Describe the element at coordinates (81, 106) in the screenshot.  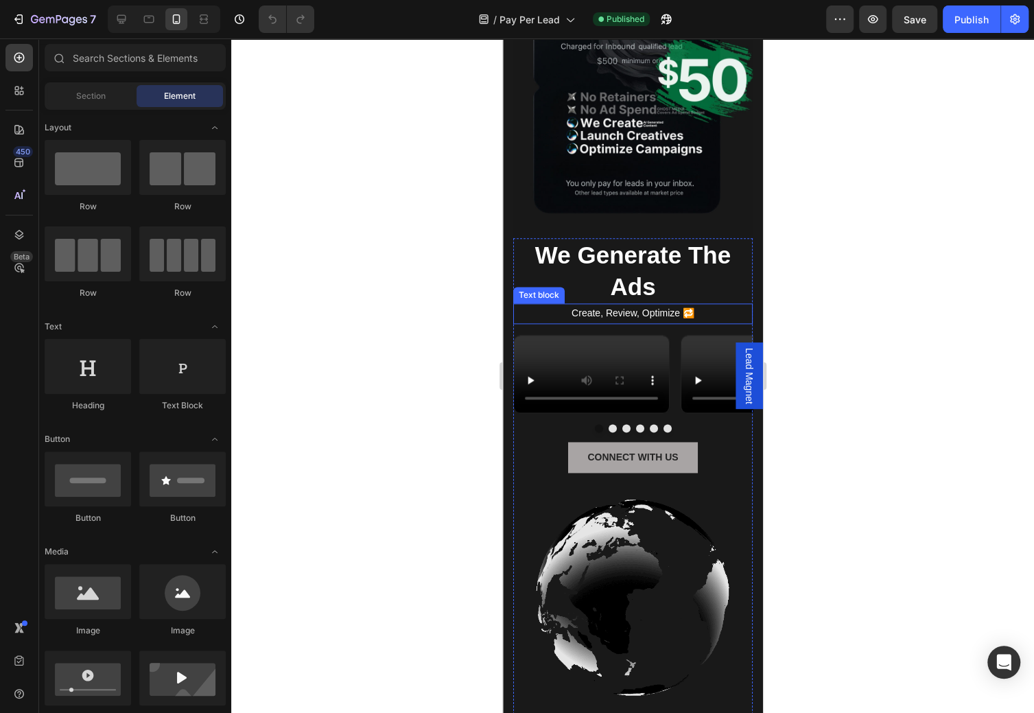
I see `a: <p>SCHEDULE A CALL</p>` at that location.